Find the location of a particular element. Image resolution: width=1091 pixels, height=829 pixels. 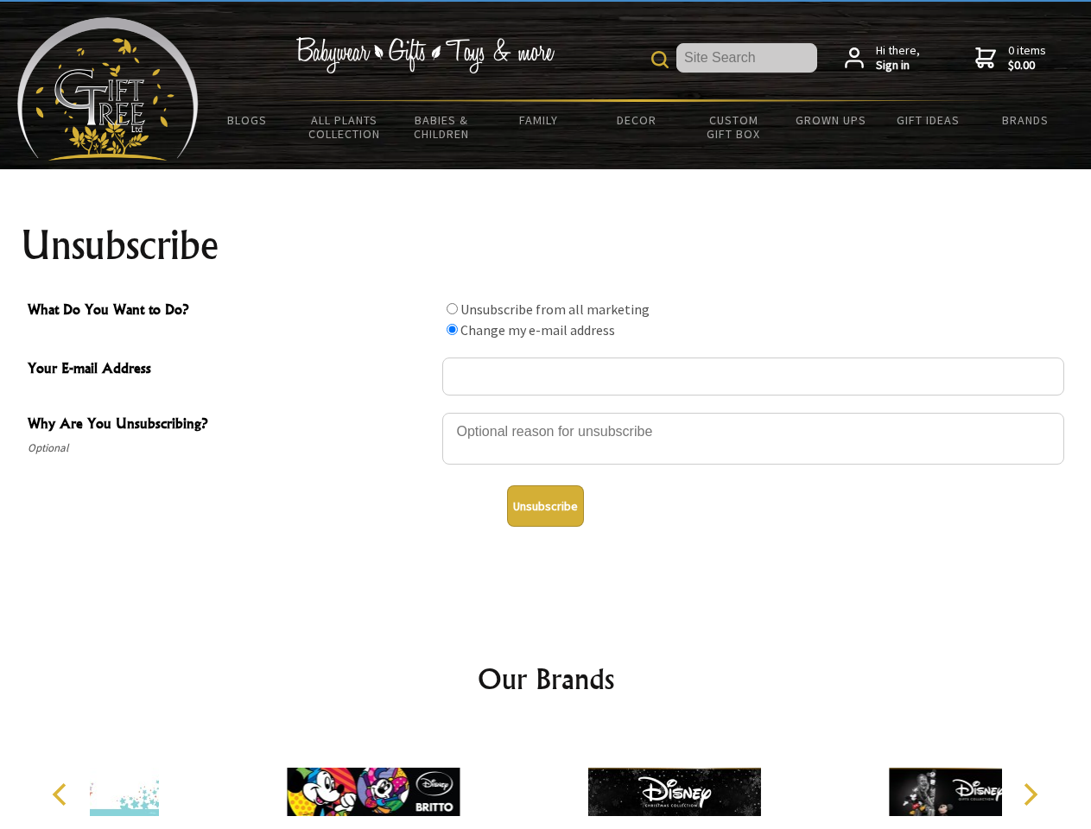

button: Next is located at coordinates (1029, 794).